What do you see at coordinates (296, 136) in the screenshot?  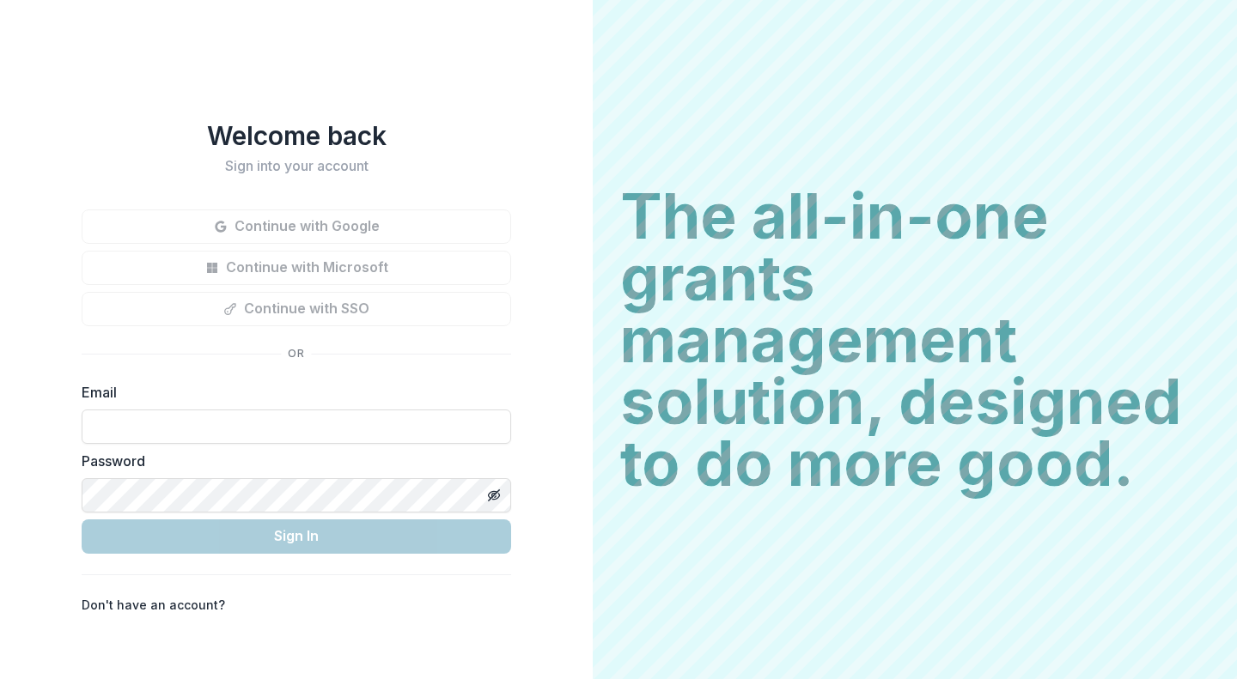 I see `h1: Welcome back` at bounding box center [296, 136].